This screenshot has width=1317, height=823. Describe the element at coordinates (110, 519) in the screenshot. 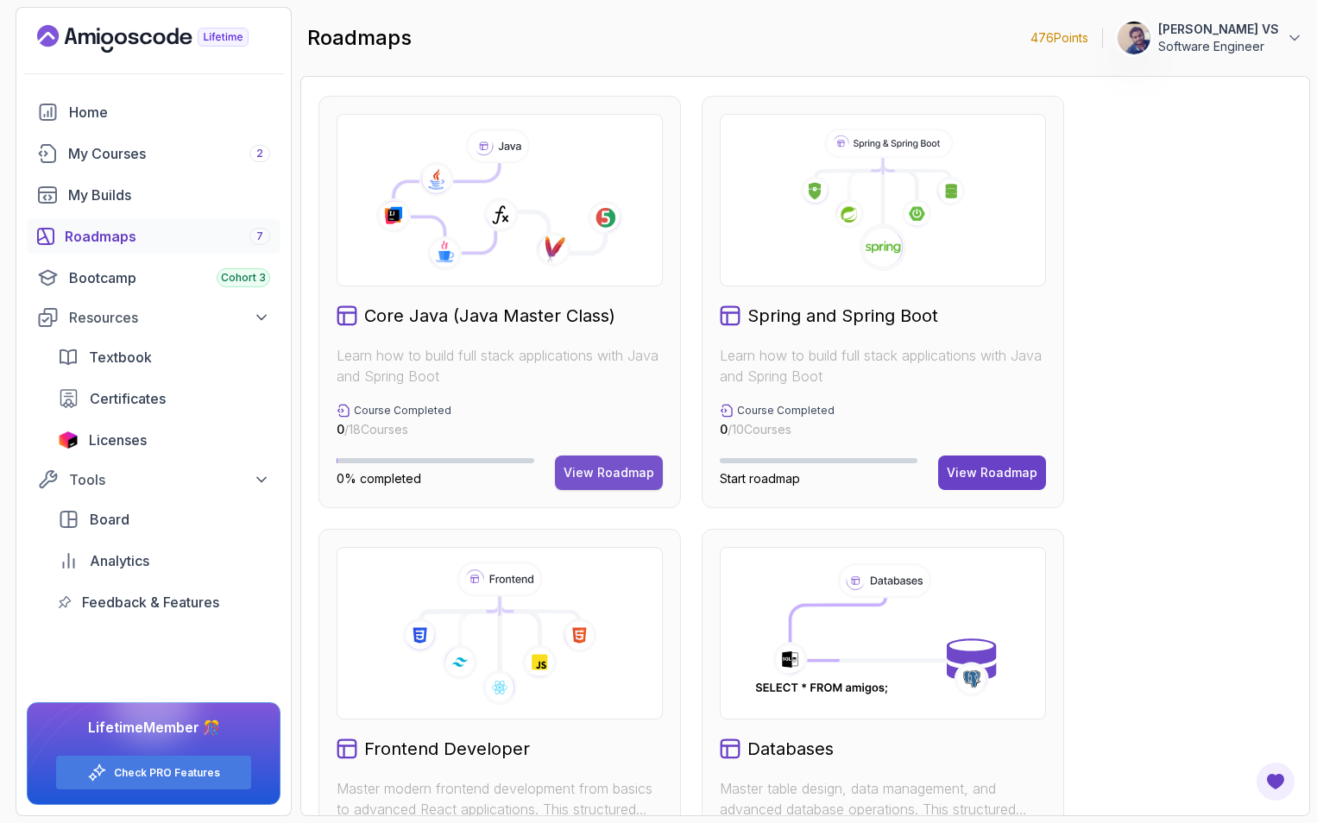

I see `span: Board` at that location.